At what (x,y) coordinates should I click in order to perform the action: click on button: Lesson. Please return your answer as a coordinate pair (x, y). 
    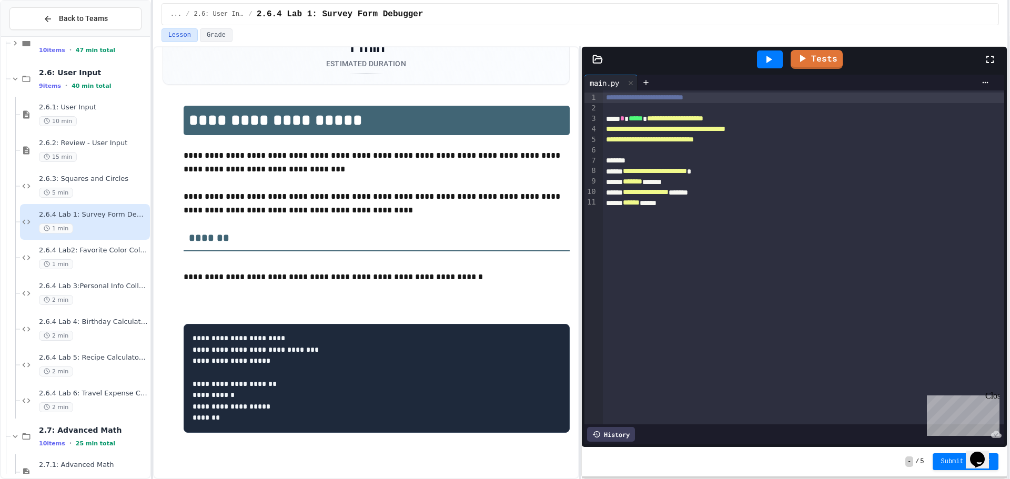
    Looking at the image, I should click on (179, 35).